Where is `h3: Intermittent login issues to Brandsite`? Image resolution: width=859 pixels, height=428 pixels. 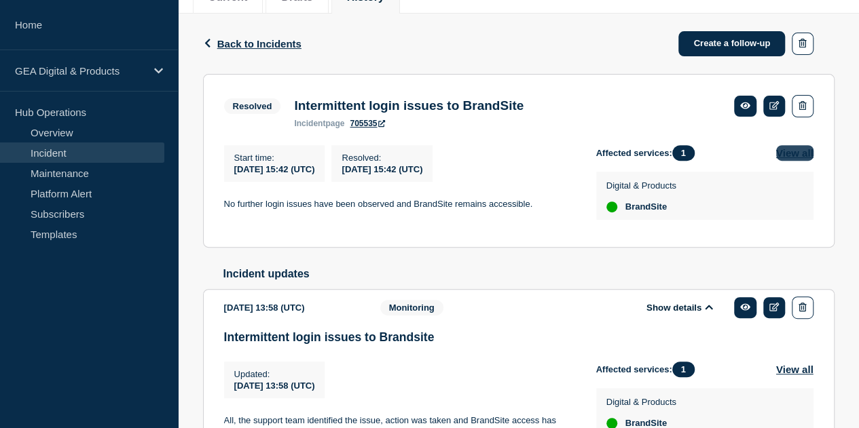
h3: Intermittent login issues to Brandsite is located at coordinates (519, 337).